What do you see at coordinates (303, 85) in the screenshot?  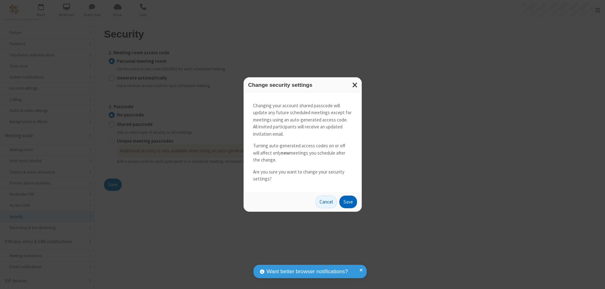 I see `h3: Change security settings` at bounding box center [303, 85].